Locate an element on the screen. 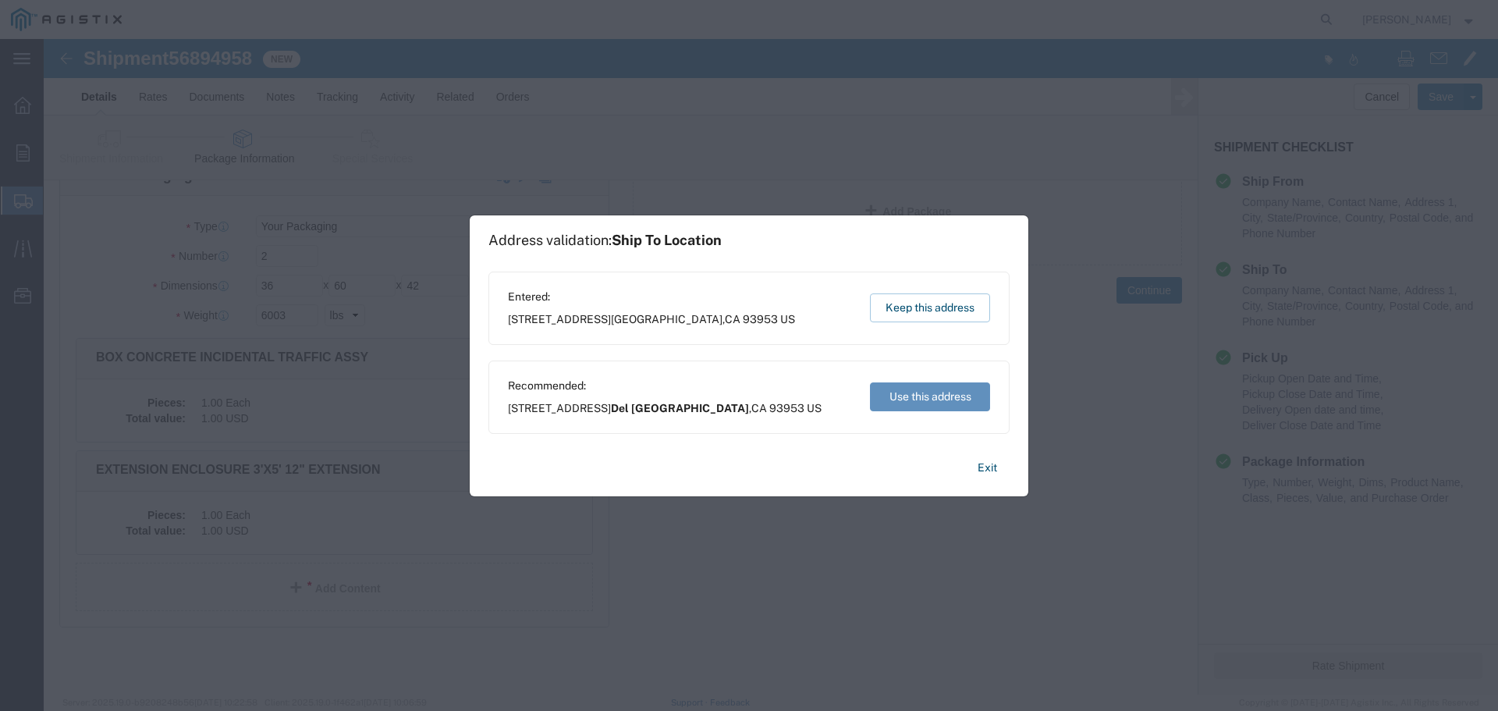  span: Entered: is located at coordinates (652, 297).